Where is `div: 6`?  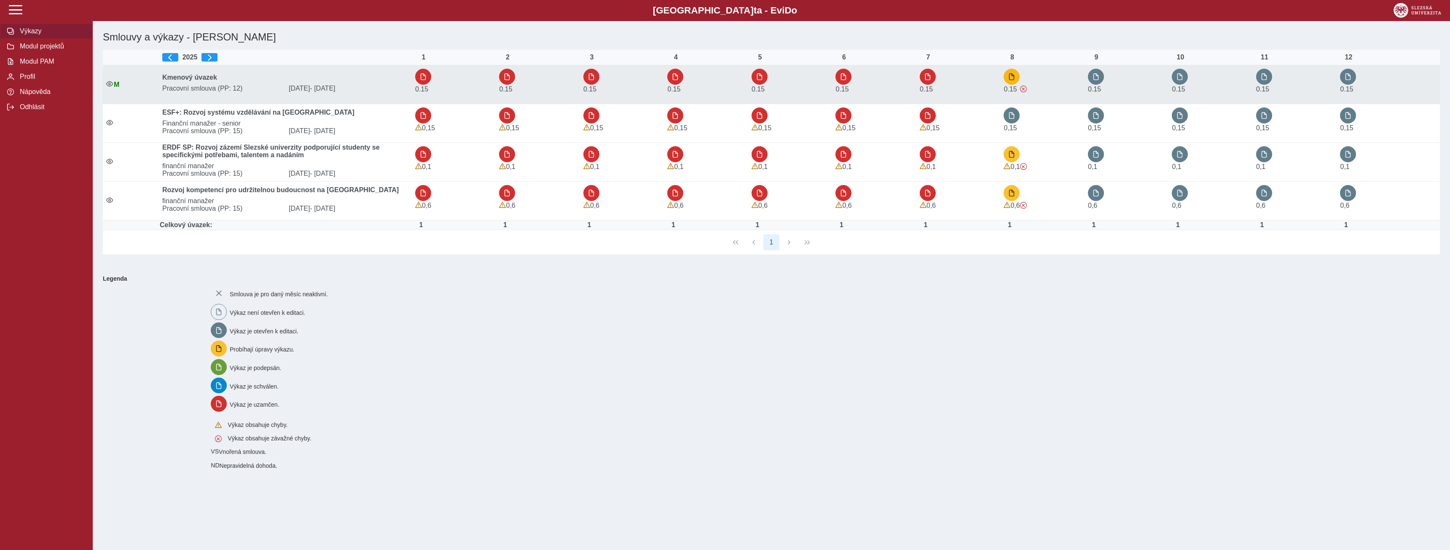
div: 6 is located at coordinates (844, 57).